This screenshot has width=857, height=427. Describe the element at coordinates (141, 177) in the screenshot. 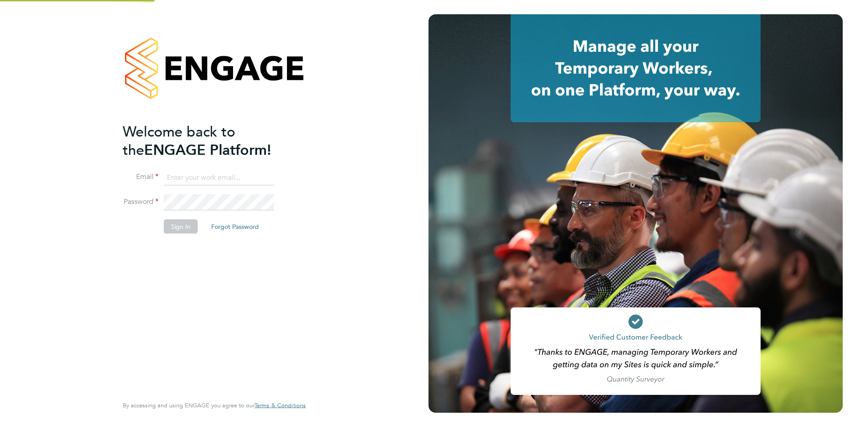

I see `label: Email` at that location.